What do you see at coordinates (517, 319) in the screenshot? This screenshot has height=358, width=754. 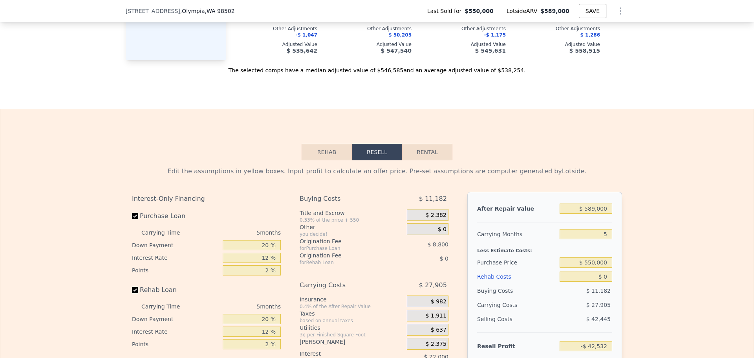 I see `div: Selling Costs` at bounding box center [517, 319].